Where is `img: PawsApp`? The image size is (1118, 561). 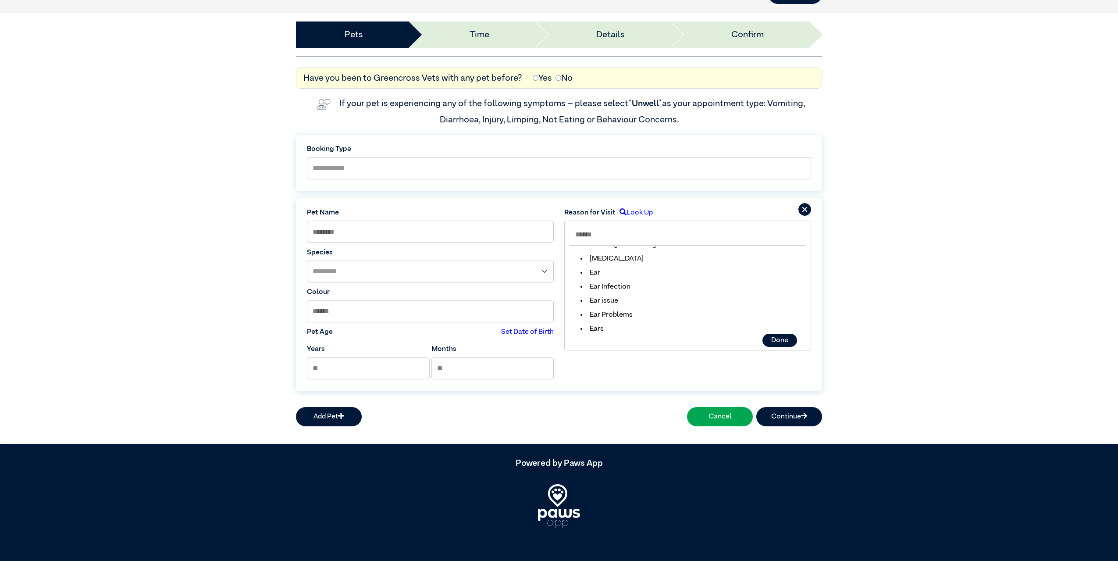 img: PawsApp is located at coordinates (559, 506).